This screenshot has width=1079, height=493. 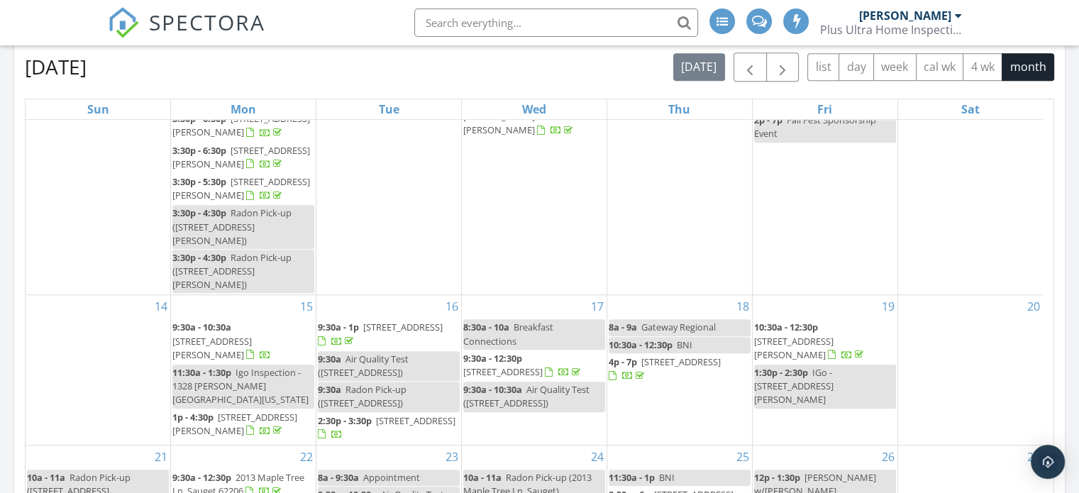 What do you see at coordinates (815, 126) in the screenshot?
I see `span: Fall Fest Sponsorship Event` at bounding box center [815, 126].